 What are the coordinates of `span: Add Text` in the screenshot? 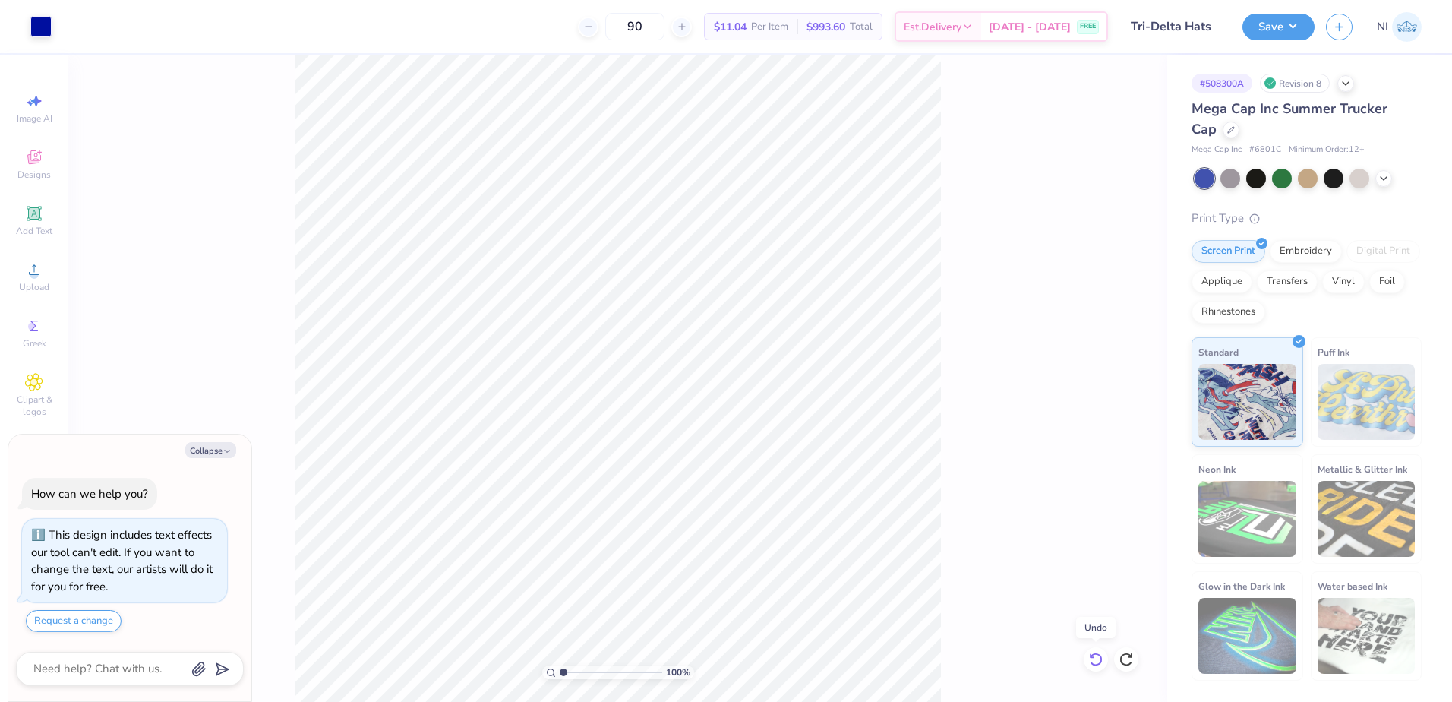 It's located at (34, 231).